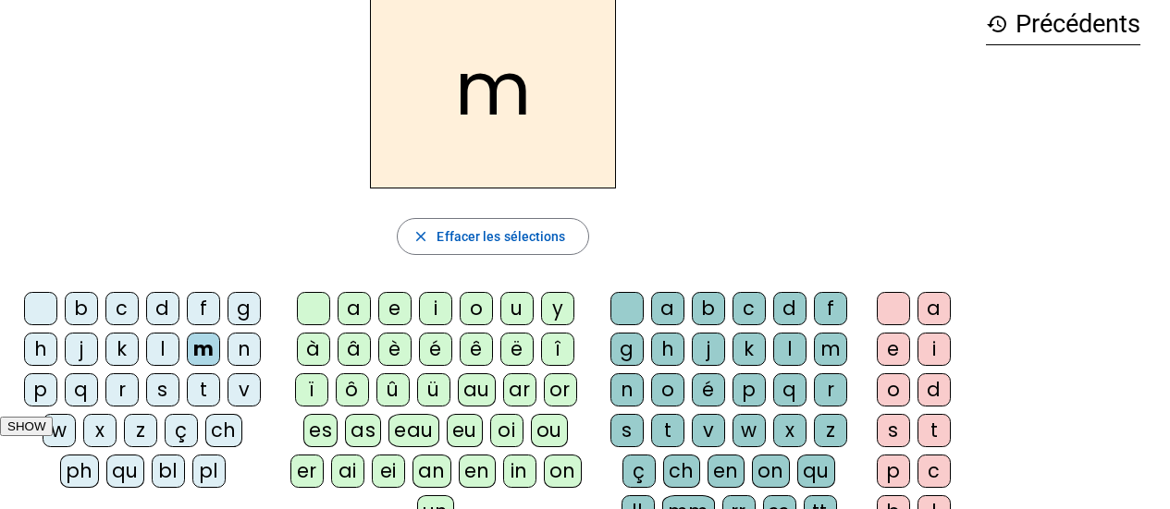  I want to click on div: eu, so click(464, 431).